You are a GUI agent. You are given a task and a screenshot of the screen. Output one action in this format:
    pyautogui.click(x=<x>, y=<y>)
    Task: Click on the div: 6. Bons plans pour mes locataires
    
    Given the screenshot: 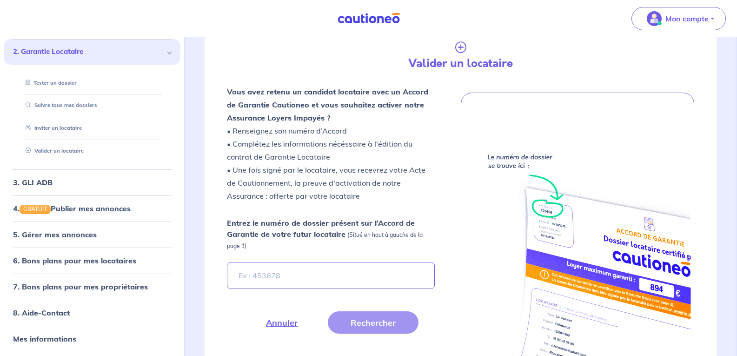 What is the action you would take?
    pyautogui.click(x=92, y=260)
    